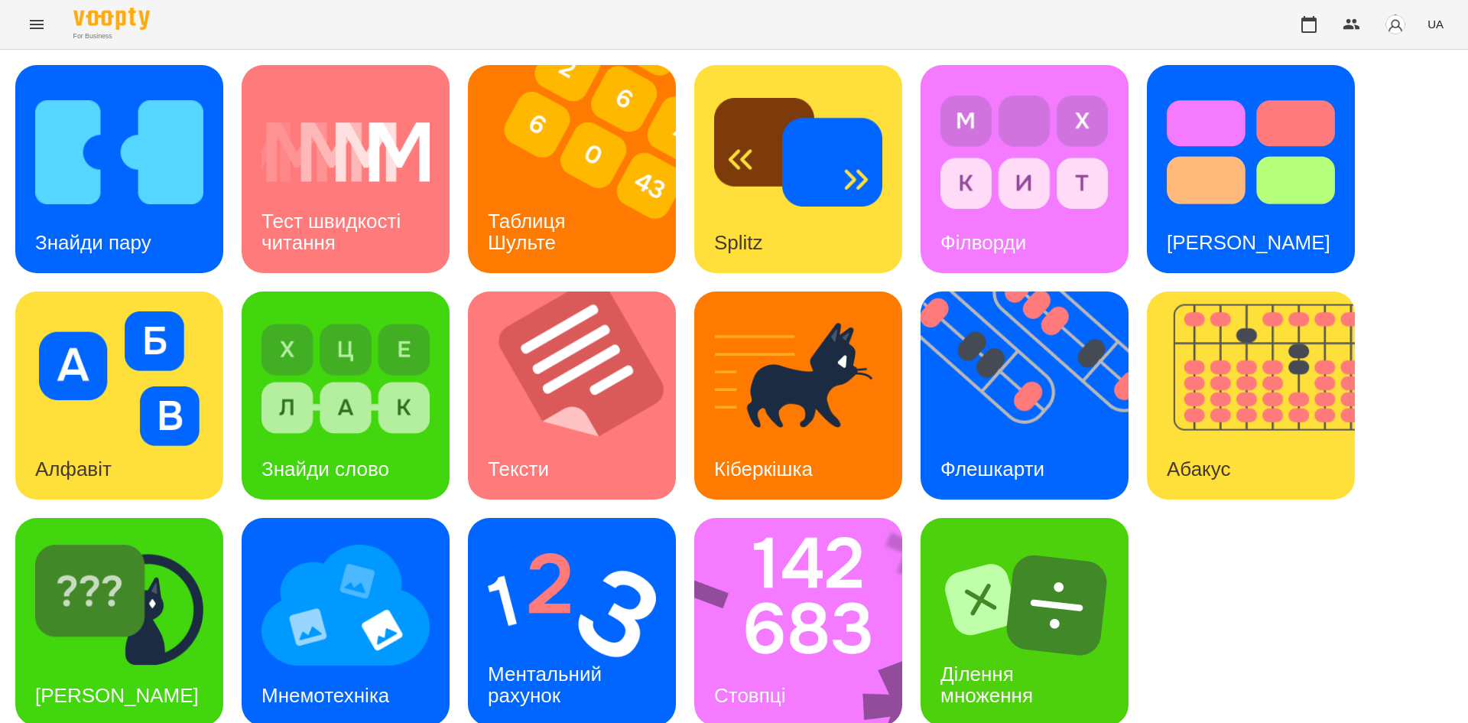  Describe the element at coordinates (93, 242) in the screenshot. I see `h3: Знайди пару` at that location.